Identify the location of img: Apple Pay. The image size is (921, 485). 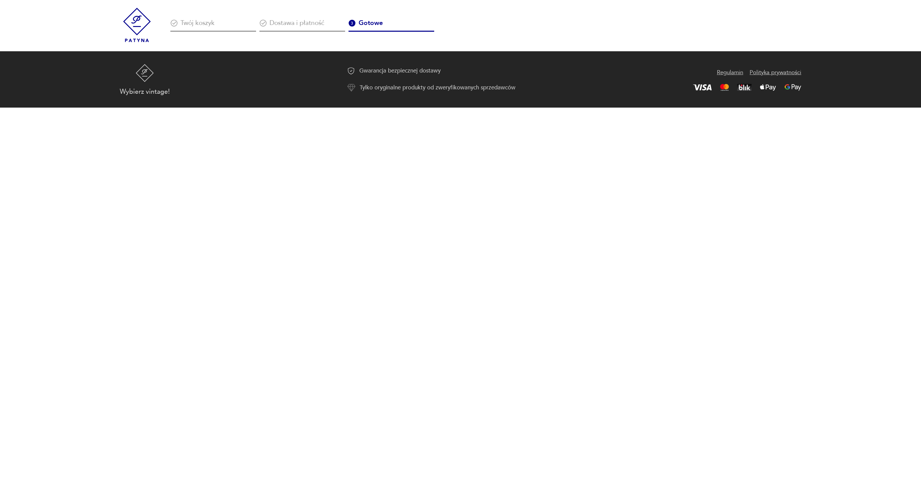
(768, 87).